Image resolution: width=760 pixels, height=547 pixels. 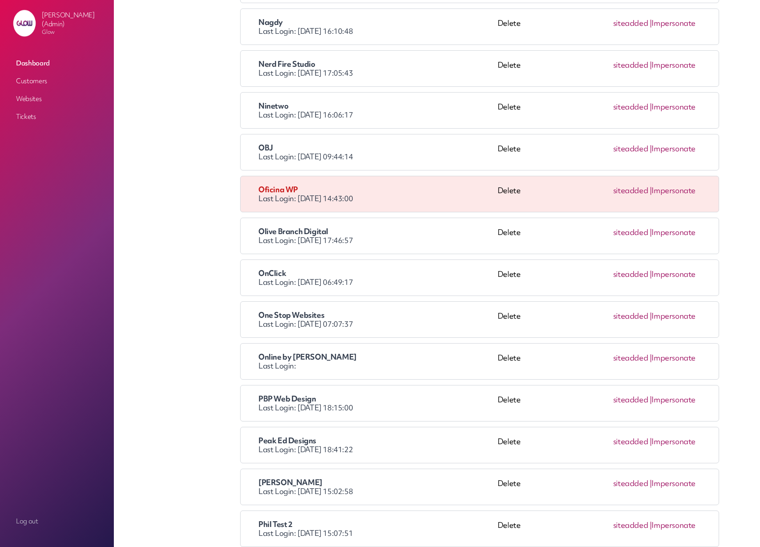 What do you see at coordinates (378, 361) in the screenshot?
I see `div: Last Login:` at bounding box center [378, 361].